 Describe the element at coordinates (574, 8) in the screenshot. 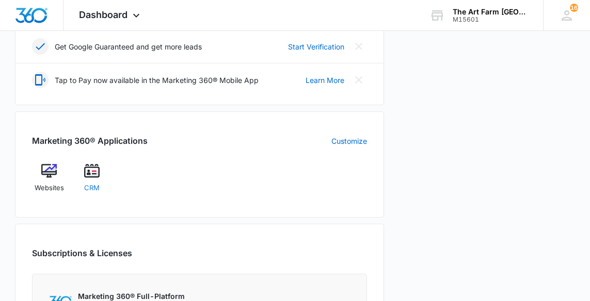

I see `div: notifications count` at that location.